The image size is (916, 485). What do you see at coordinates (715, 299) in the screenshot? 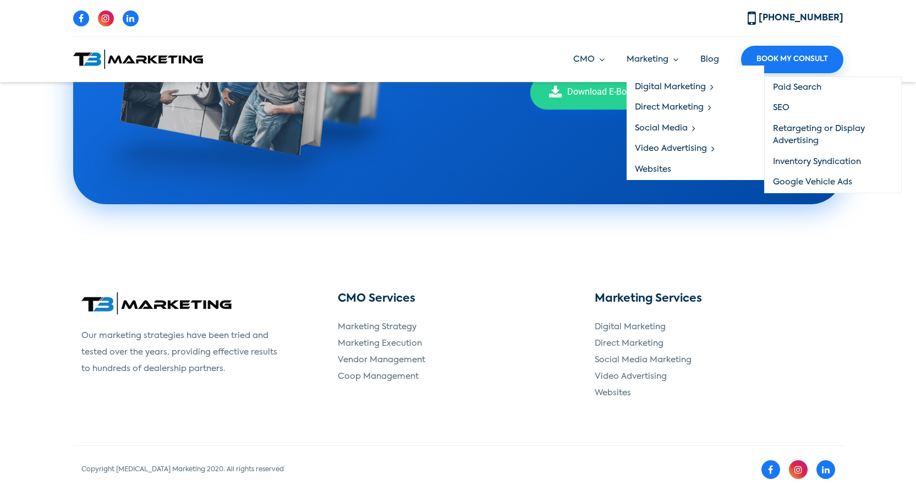
I see `h3: Marketing Services` at bounding box center [715, 299].